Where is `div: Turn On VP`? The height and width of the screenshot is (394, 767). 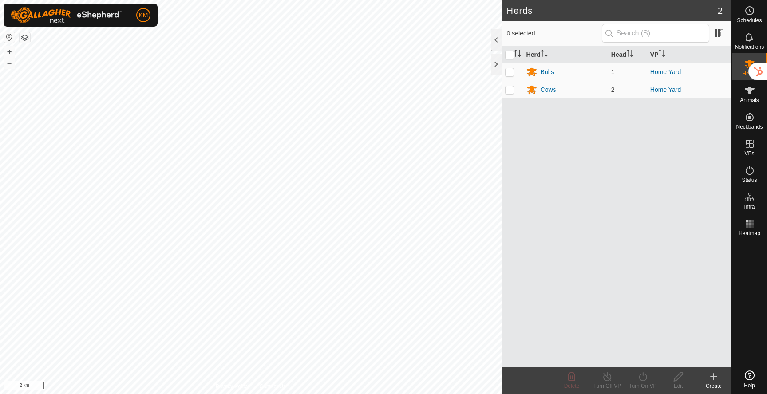 div: Turn On VP is located at coordinates (642, 386).